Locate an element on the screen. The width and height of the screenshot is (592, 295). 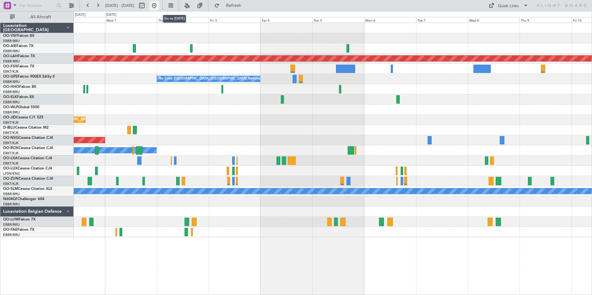
div: Fri 3 is located at coordinates (234, 20).